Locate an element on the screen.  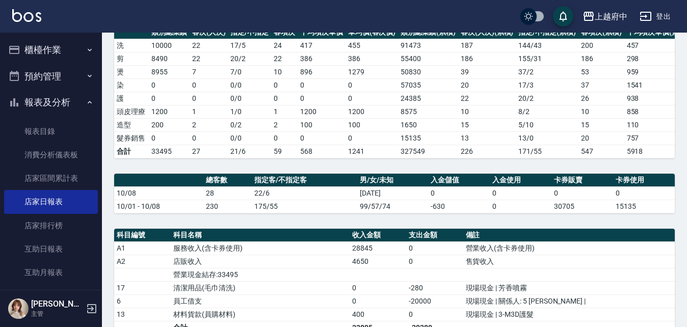
td: 8490 is located at coordinates (169, 59).